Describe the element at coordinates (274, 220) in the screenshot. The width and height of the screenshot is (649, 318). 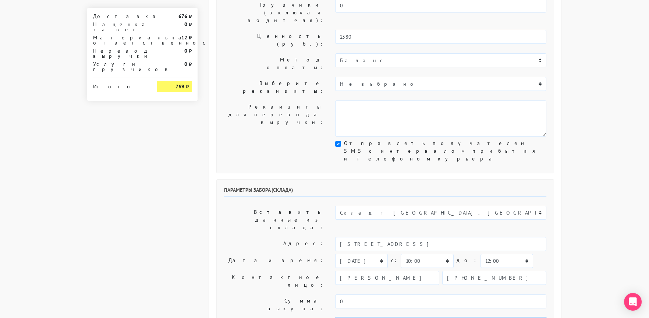
I see `label: Вставить данные из склада:` at that location.